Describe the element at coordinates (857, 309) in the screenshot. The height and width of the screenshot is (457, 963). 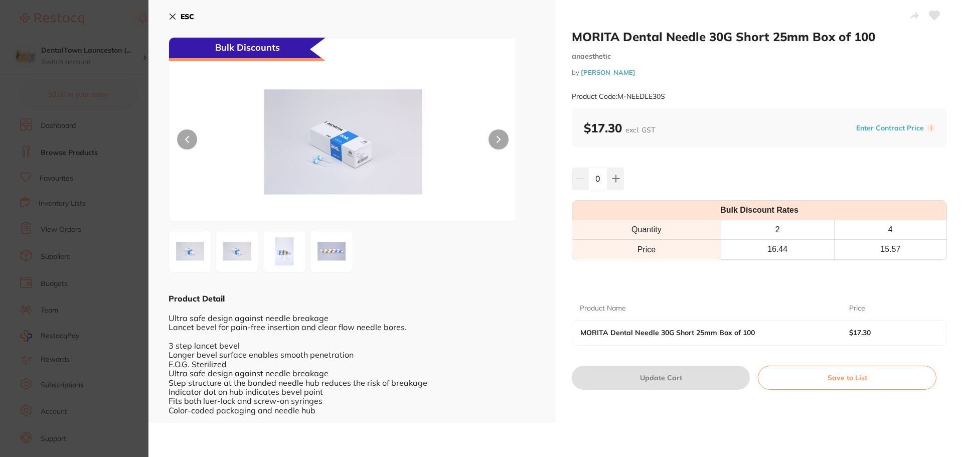
I see `p: Price` at that location.